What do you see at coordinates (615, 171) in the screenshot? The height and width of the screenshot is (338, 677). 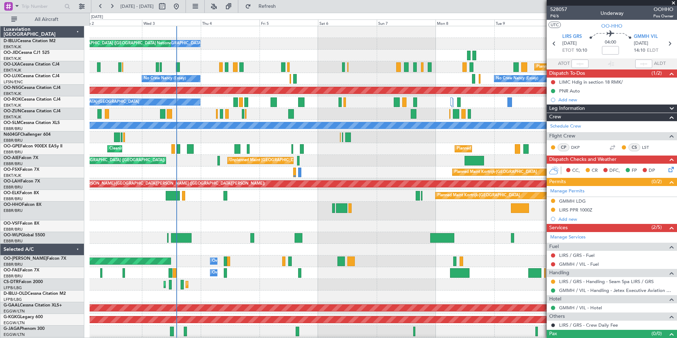 I see `span: DFC,` at bounding box center [615, 171].